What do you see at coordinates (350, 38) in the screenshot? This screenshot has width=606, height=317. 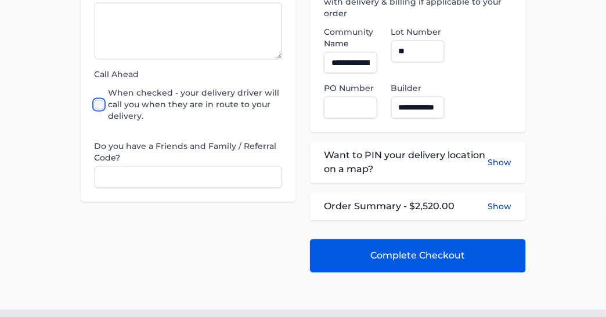 I see `label: Community Name` at bounding box center [350, 38].